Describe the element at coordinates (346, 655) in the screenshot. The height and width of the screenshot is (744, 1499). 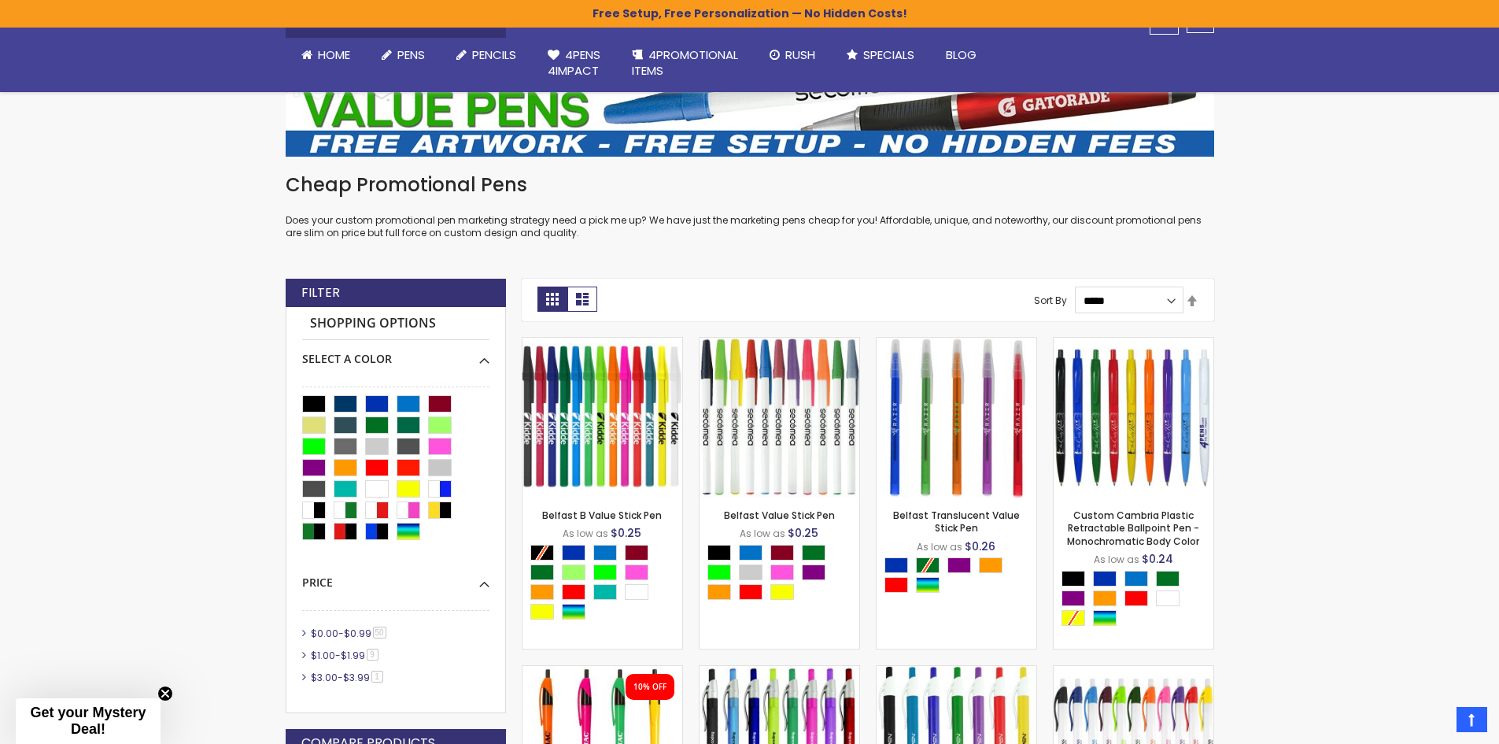
I see `a: $1.00-$1.999` at that location.